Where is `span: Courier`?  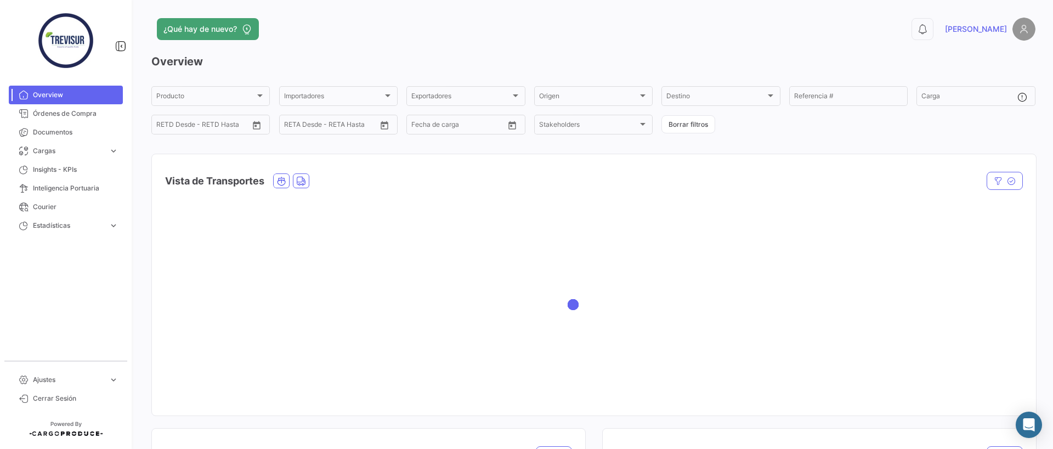 span: Courier is located at coordinates (76, 207).